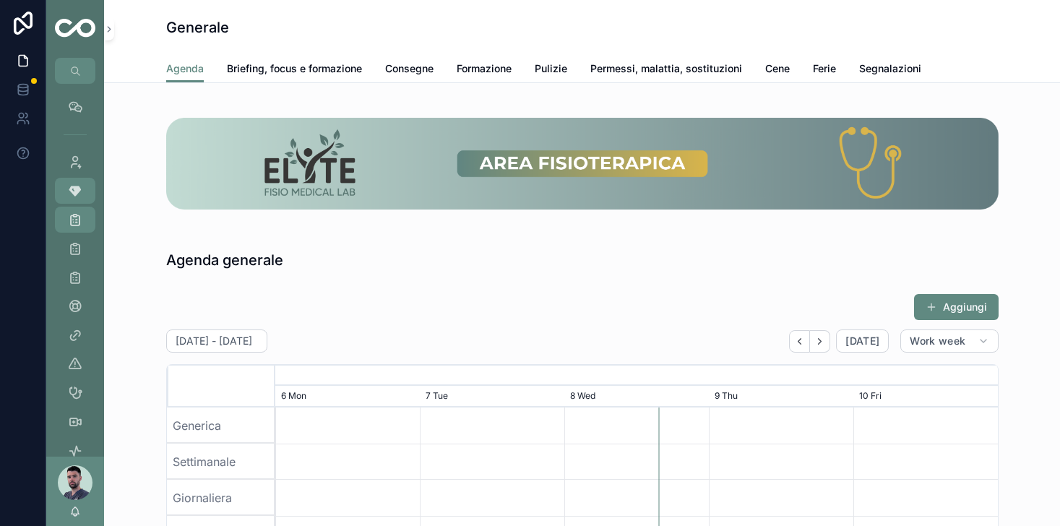 Image resolution: width=1060 pixels, height=526 pixels. Describe the element at coordinates (409, 70) in the screenshot. I see `a: Consegne` at that location.